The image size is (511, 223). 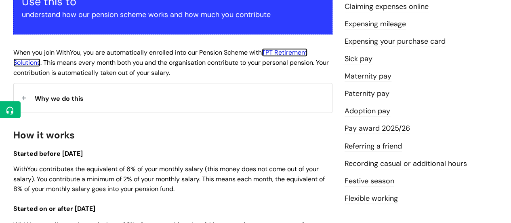 I want to click on a: Recording casual or additional hours, so click(x=406, y=164).